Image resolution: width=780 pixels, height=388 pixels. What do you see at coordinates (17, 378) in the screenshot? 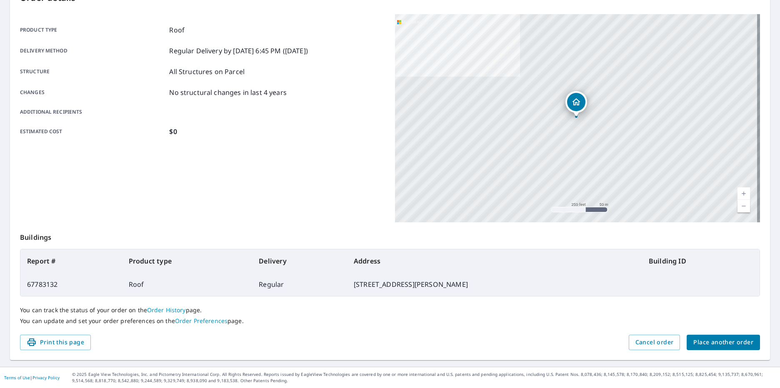
I see `a: Terms of Use` at bounding box center [17, 378].